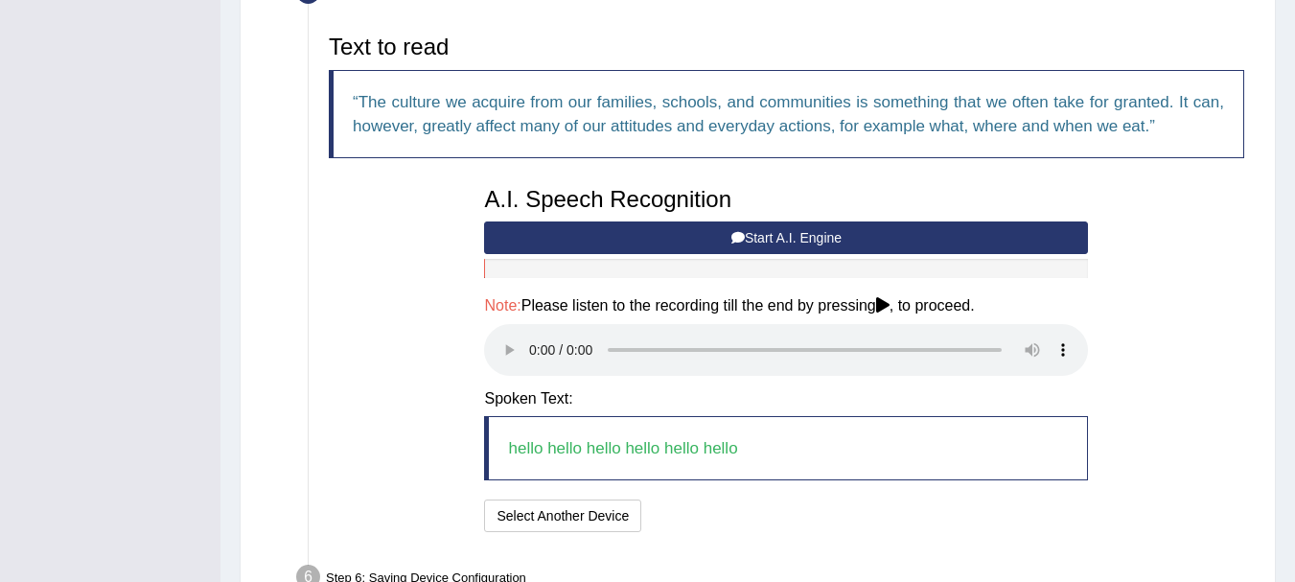  I want to click on button: Start A.I. Engine, so click(786, 238).